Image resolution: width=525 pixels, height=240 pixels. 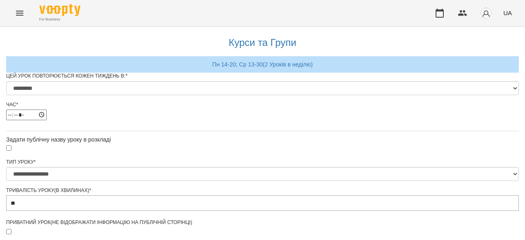 What do you see at coordinates (60, 10) in the screenshot?
I see `img: Voopty Logo` at bounding box center [60, 10].